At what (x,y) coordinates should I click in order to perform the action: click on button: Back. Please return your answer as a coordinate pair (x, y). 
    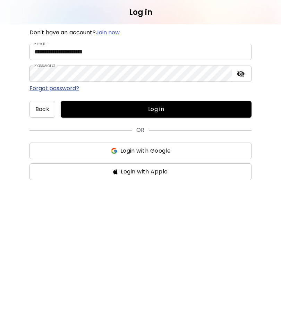
    Looking at the image, I should click on (42, 109).